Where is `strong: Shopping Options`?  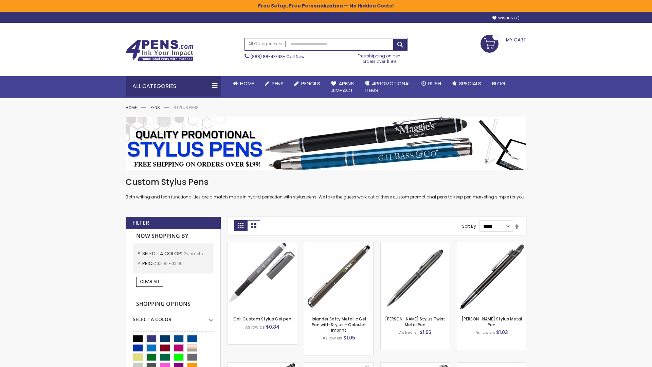 strong: Shopping Options is located at coordinates (173, 304).